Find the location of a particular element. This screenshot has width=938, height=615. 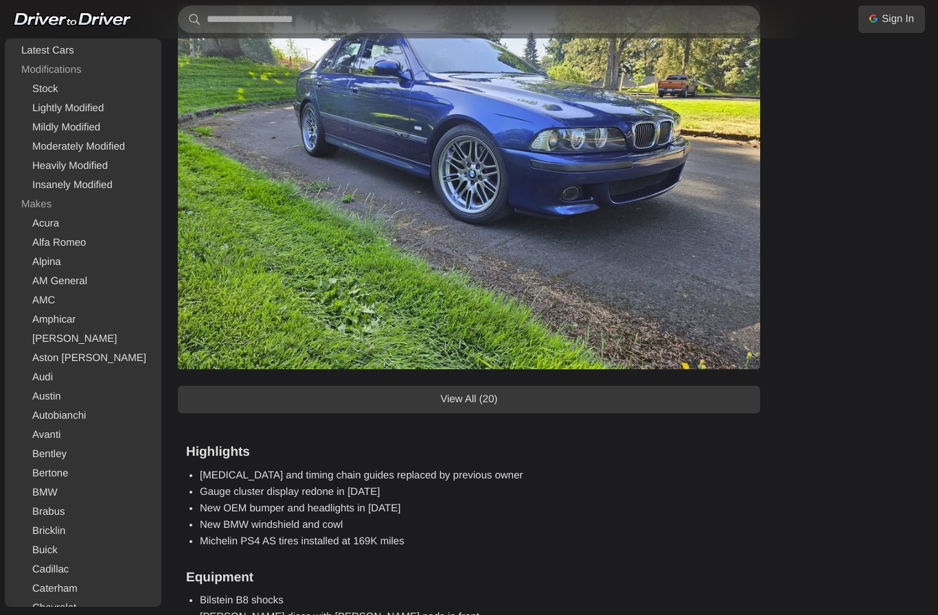

a: Brabus is located at coordinates (83, 512).